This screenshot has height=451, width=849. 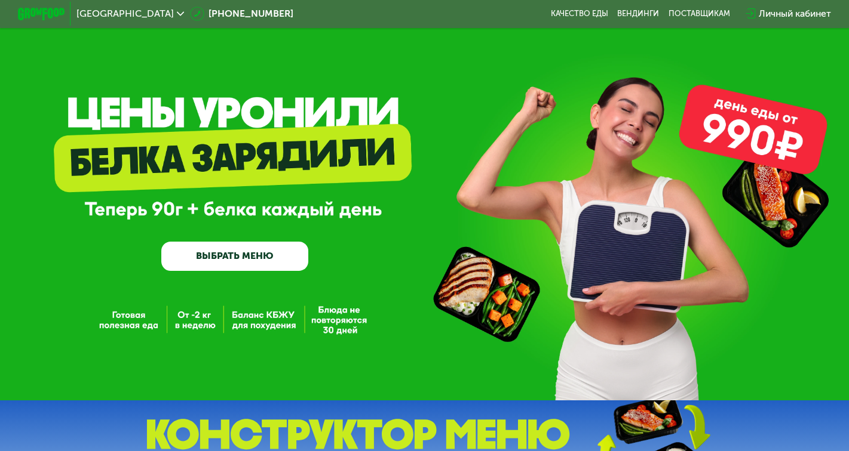 I want to click on div: поставщикам, so click(x=699, y=14).